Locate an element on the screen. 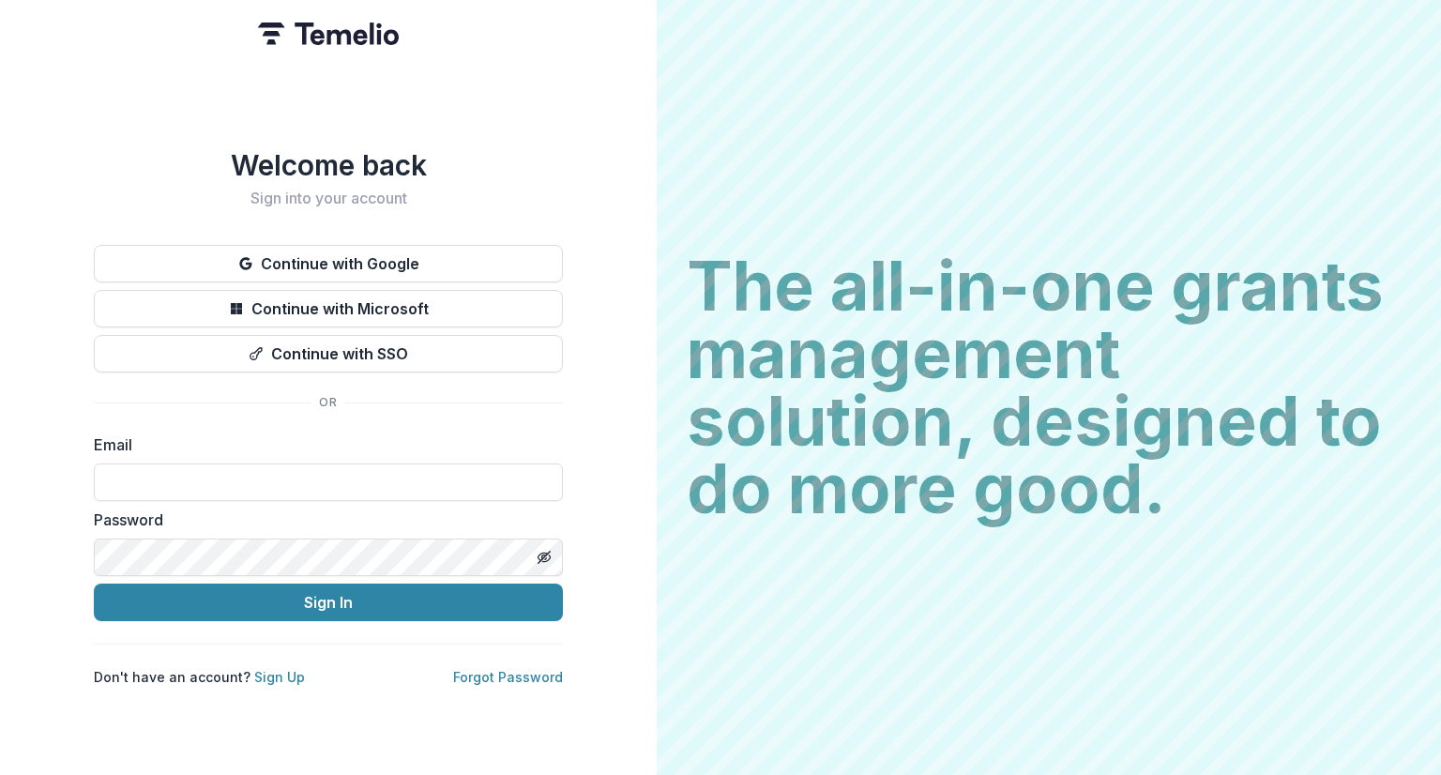  h2: Sign into your account is located at coordinates (328, 198).